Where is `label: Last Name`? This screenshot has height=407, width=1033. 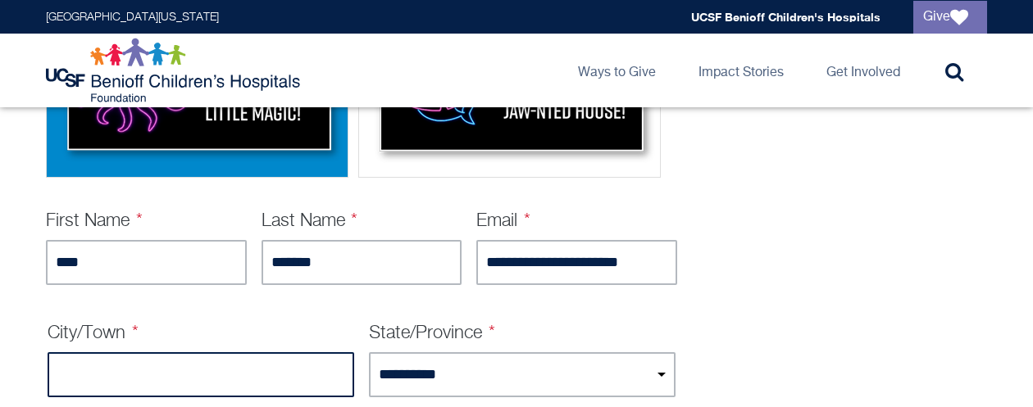 label: Last Name is located at coordinates (310, 221).